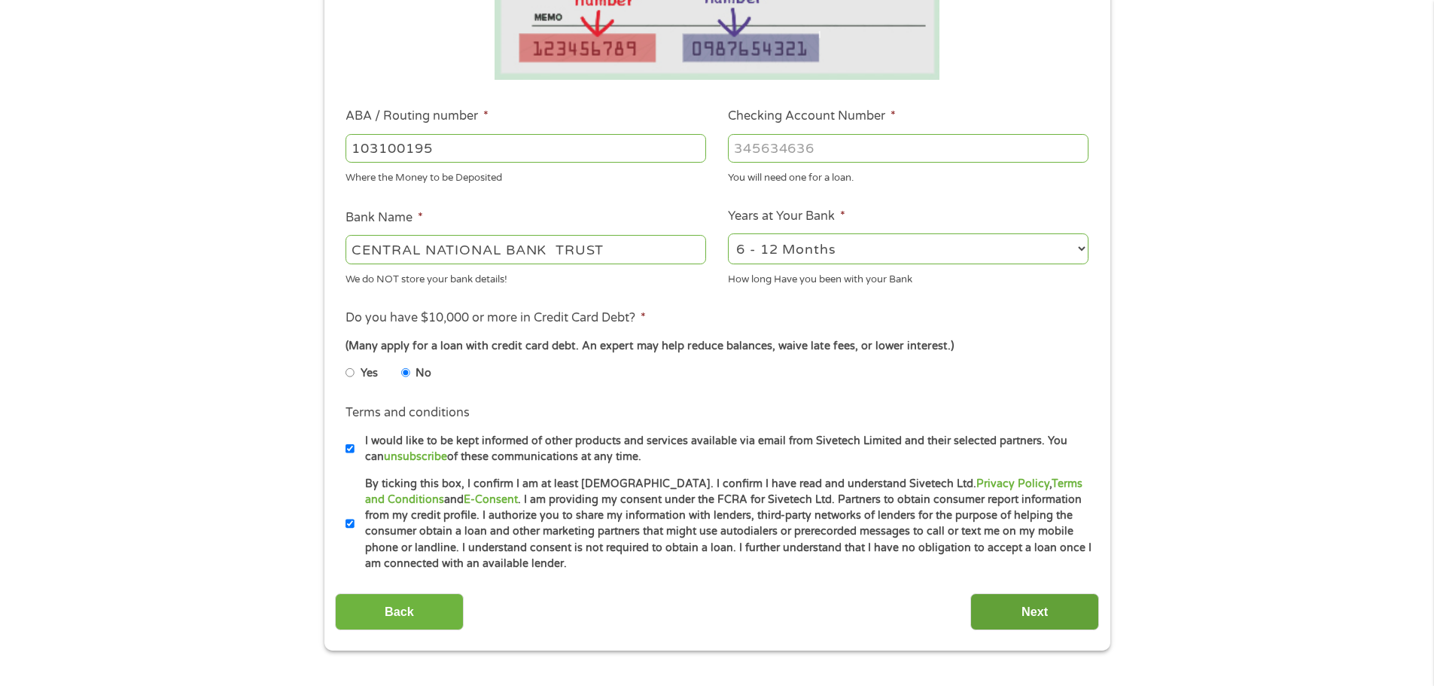 Image resolution: width=1434 pixels, height=686 pixels. Describe the element at coordinates (399, 611) in the screenshot. I see `input: Back` at that location.